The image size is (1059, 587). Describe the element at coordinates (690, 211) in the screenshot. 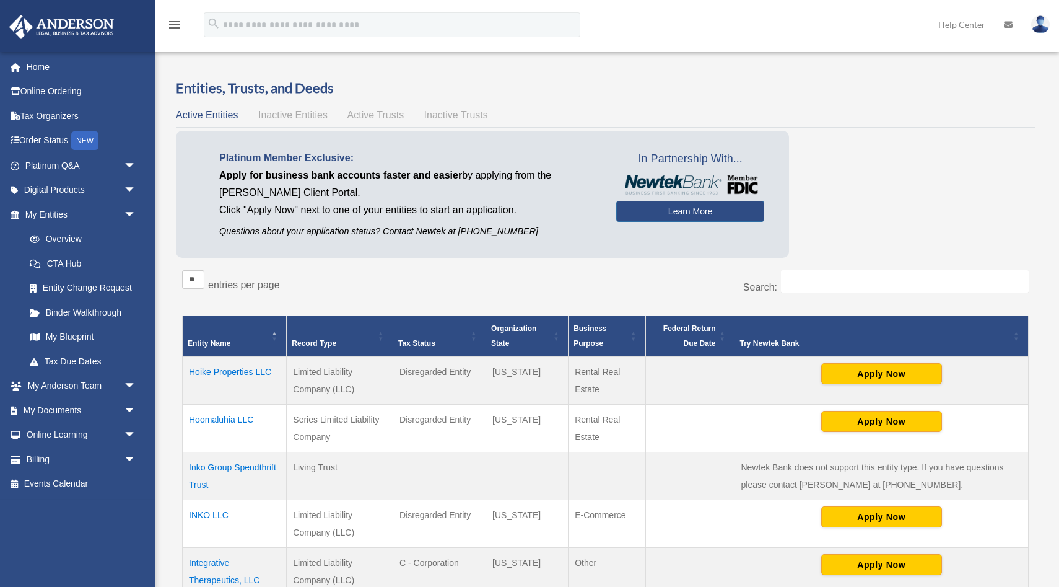

I see `a: Learn More` at that location.